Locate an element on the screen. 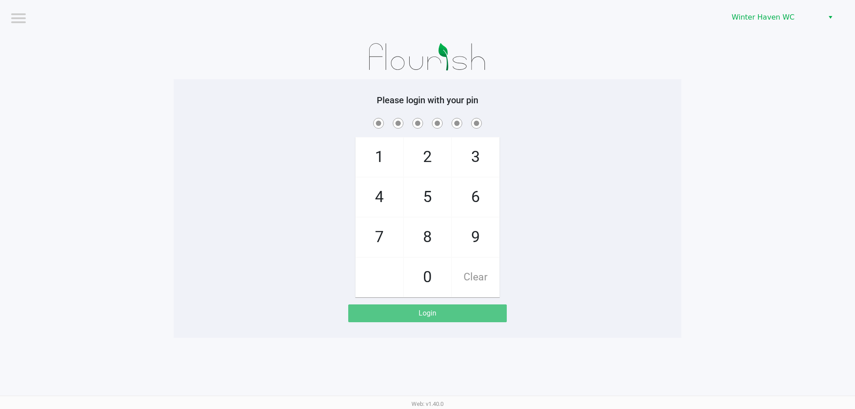 This screenshot has height=409, width=855. span: 3 is located at coordinates (476, 157).